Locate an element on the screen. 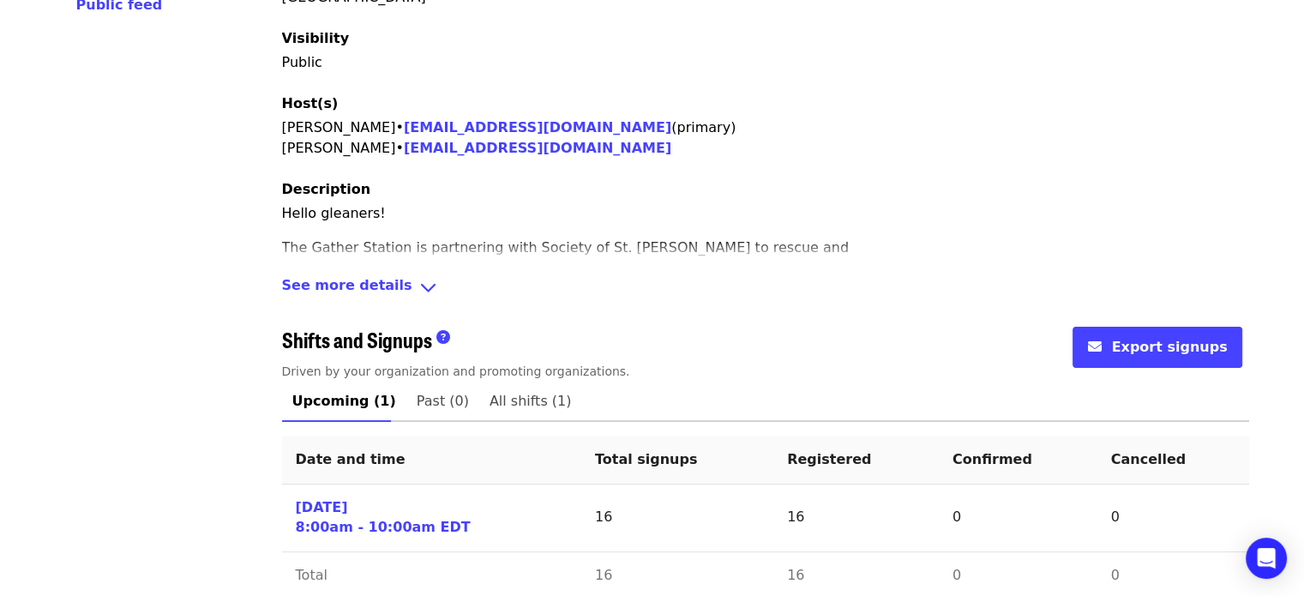  i: envelope icon is located at coordinates (1094, 346).